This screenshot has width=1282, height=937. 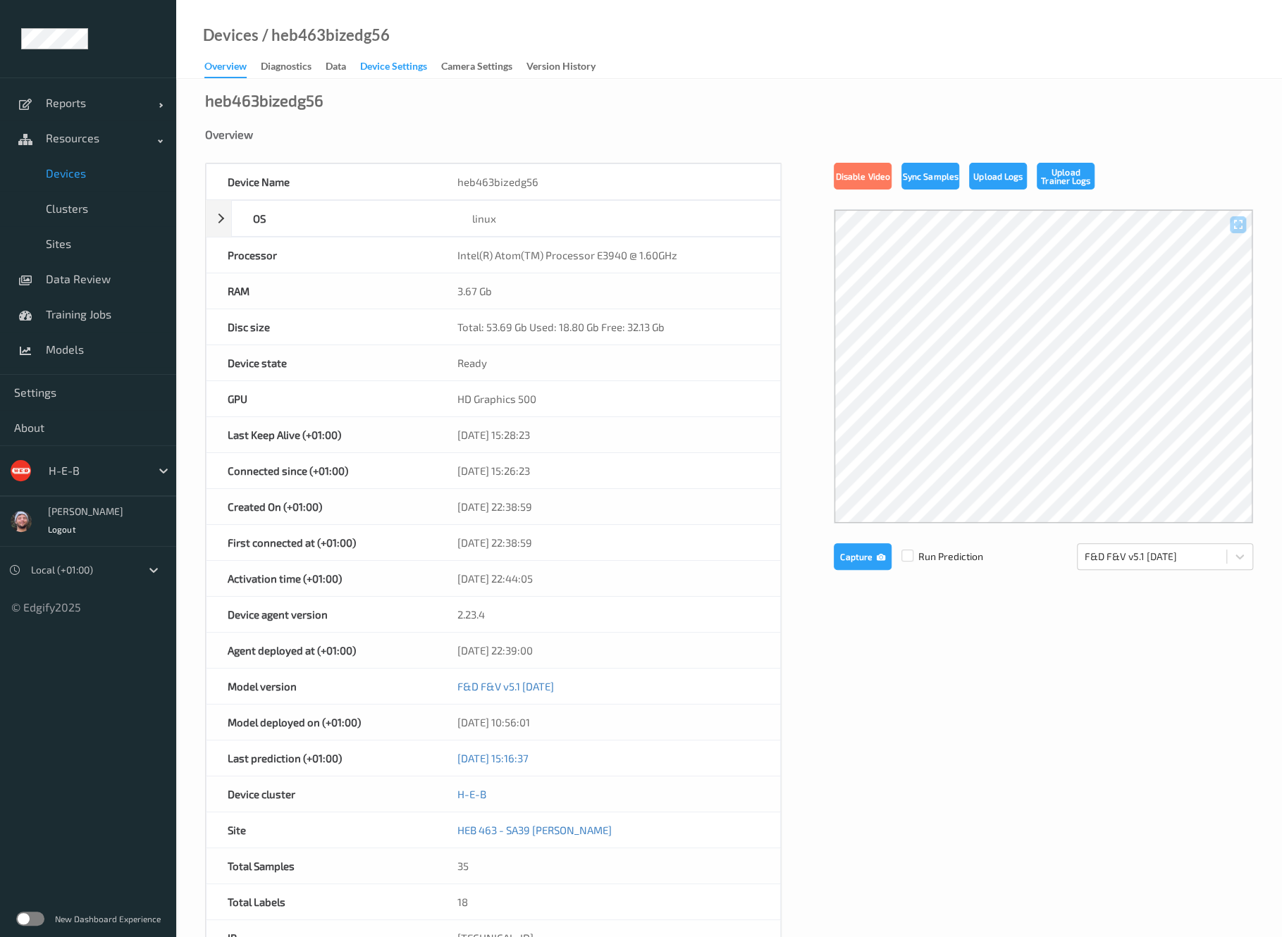 I want to click on div: Disc size, so click(x=321, y=327).